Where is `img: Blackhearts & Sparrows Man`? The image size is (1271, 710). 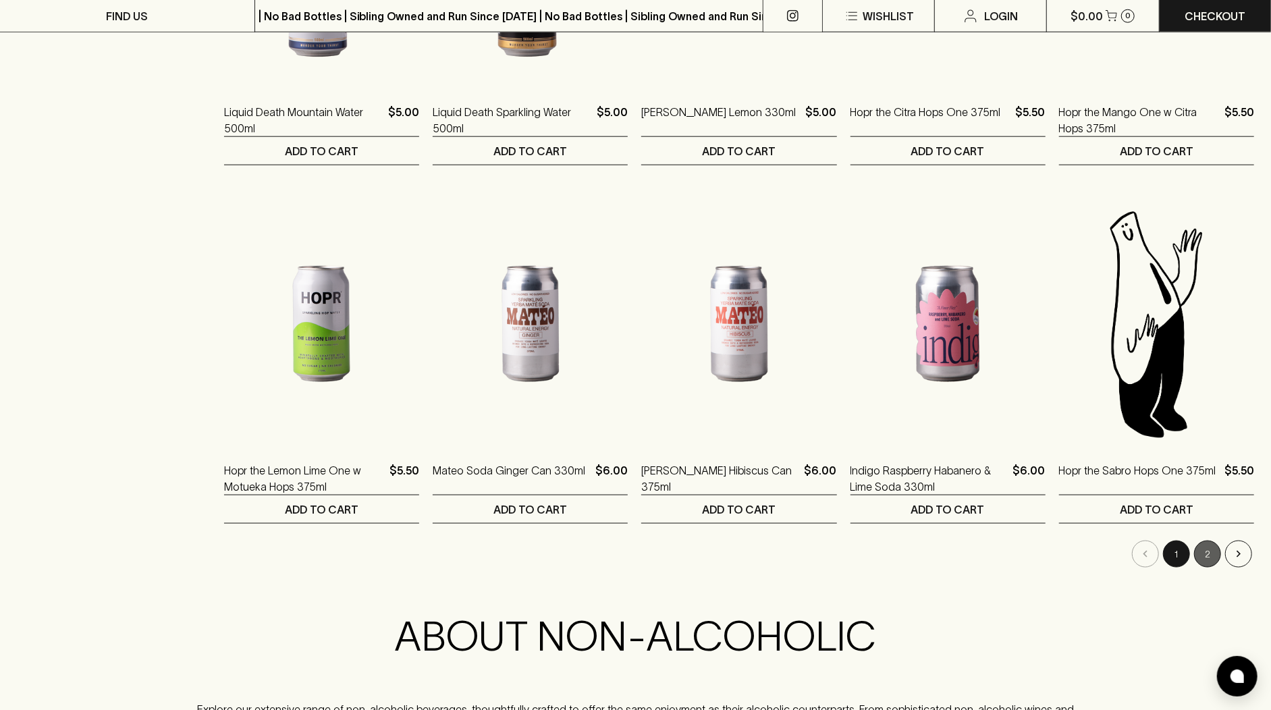 img: Blackhearts & Sparrows Man is located at coordinates (1156, 324).